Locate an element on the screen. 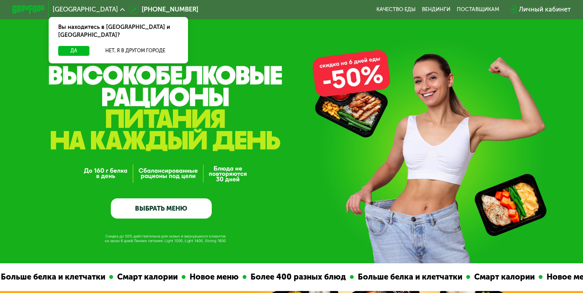 The width and height of the screenshot is (583, 293). button: Да is located at coordinates (74, 51).